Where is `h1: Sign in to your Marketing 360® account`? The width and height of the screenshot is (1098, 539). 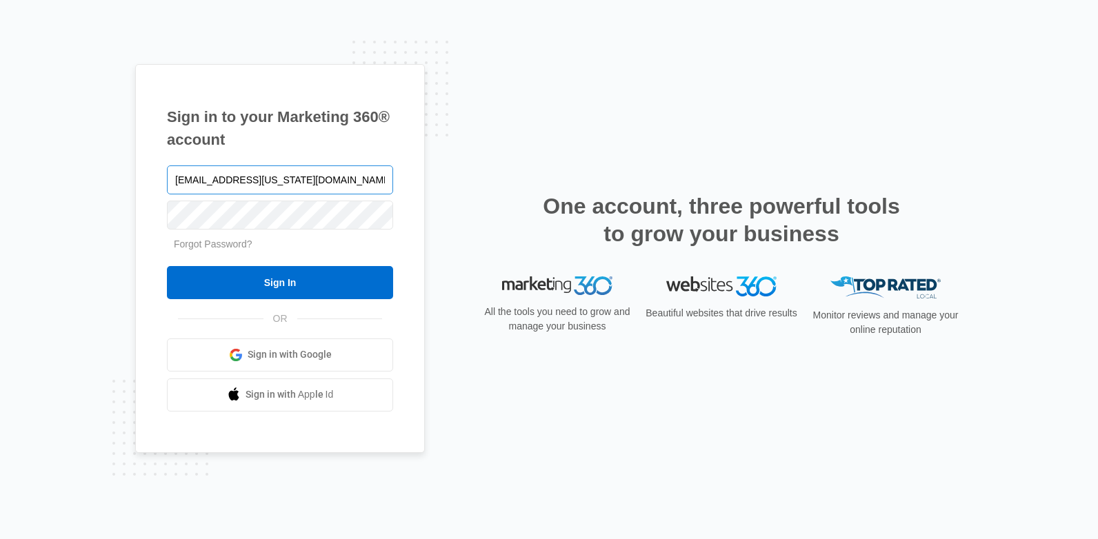 h1: Sign in to your Marketing 360® account is located at coordinates (280, 128).